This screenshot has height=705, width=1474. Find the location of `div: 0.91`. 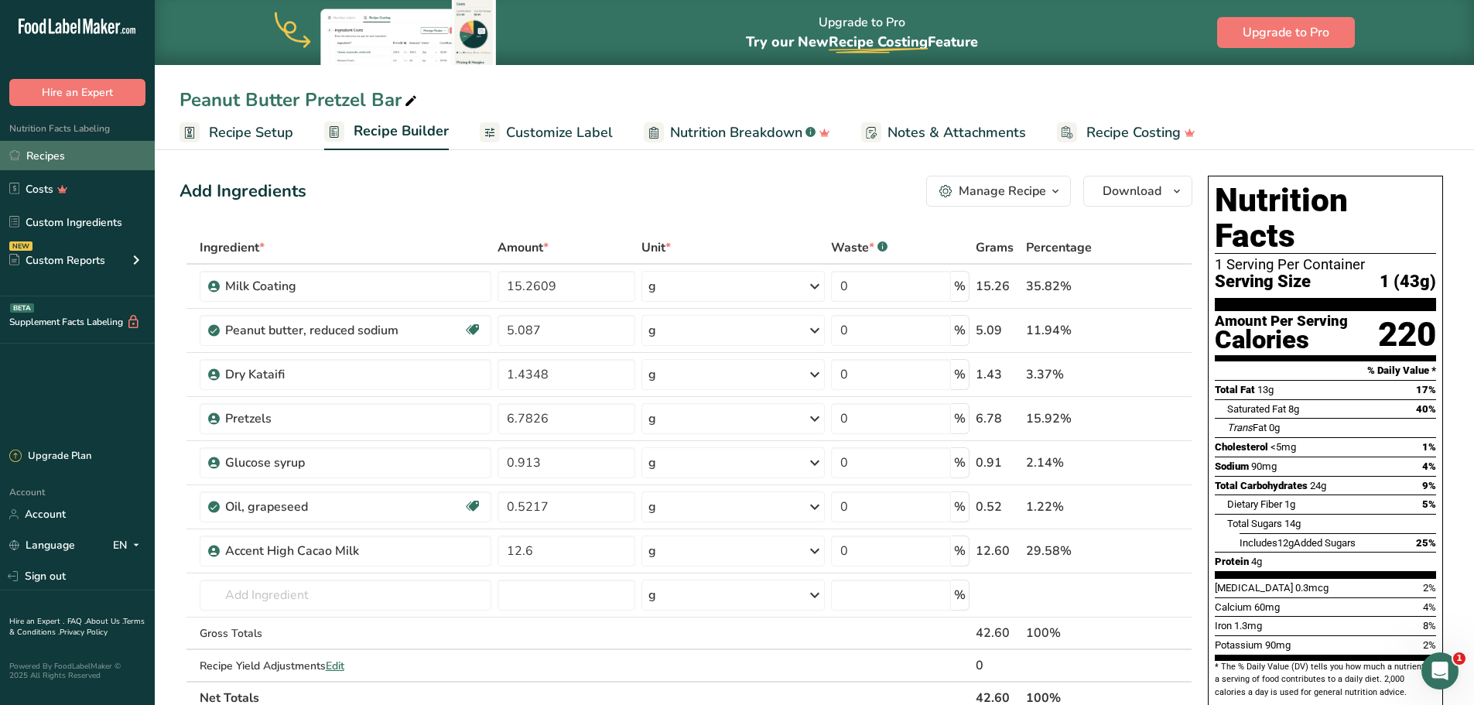

div: 0.91 is located at coordinates (997, 463).